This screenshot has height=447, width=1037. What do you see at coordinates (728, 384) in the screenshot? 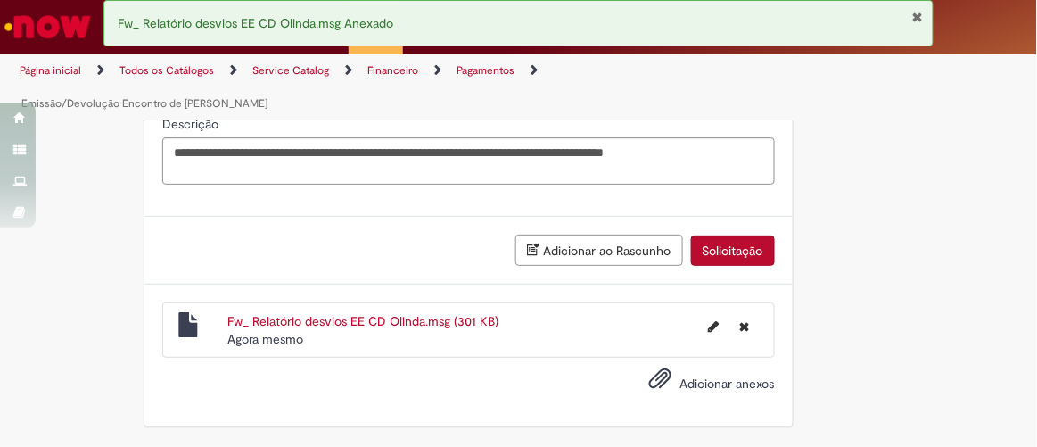
I see `span: Adicionar anexos` at bounding box center [728, 384].